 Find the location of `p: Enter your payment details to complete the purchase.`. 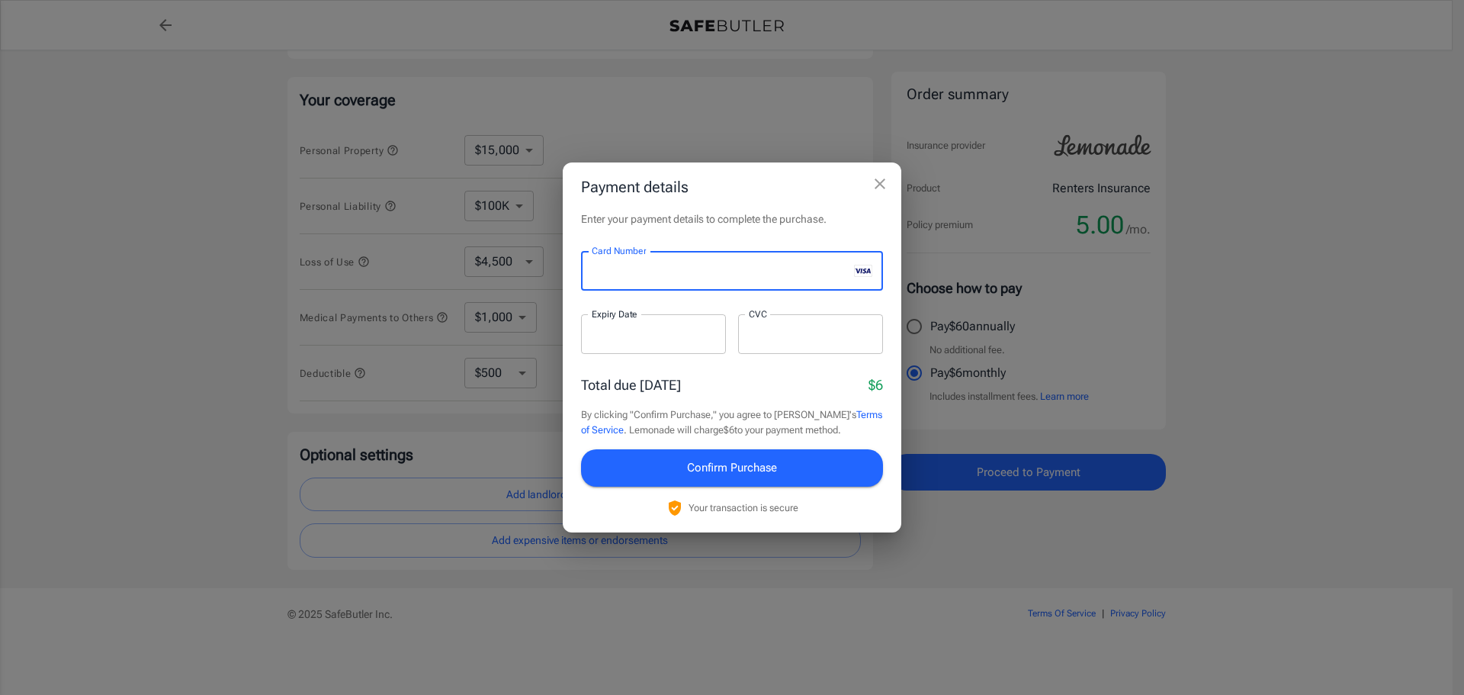

p: Enter your payment details to complete the purchase. is located at coordinates (732, 219).